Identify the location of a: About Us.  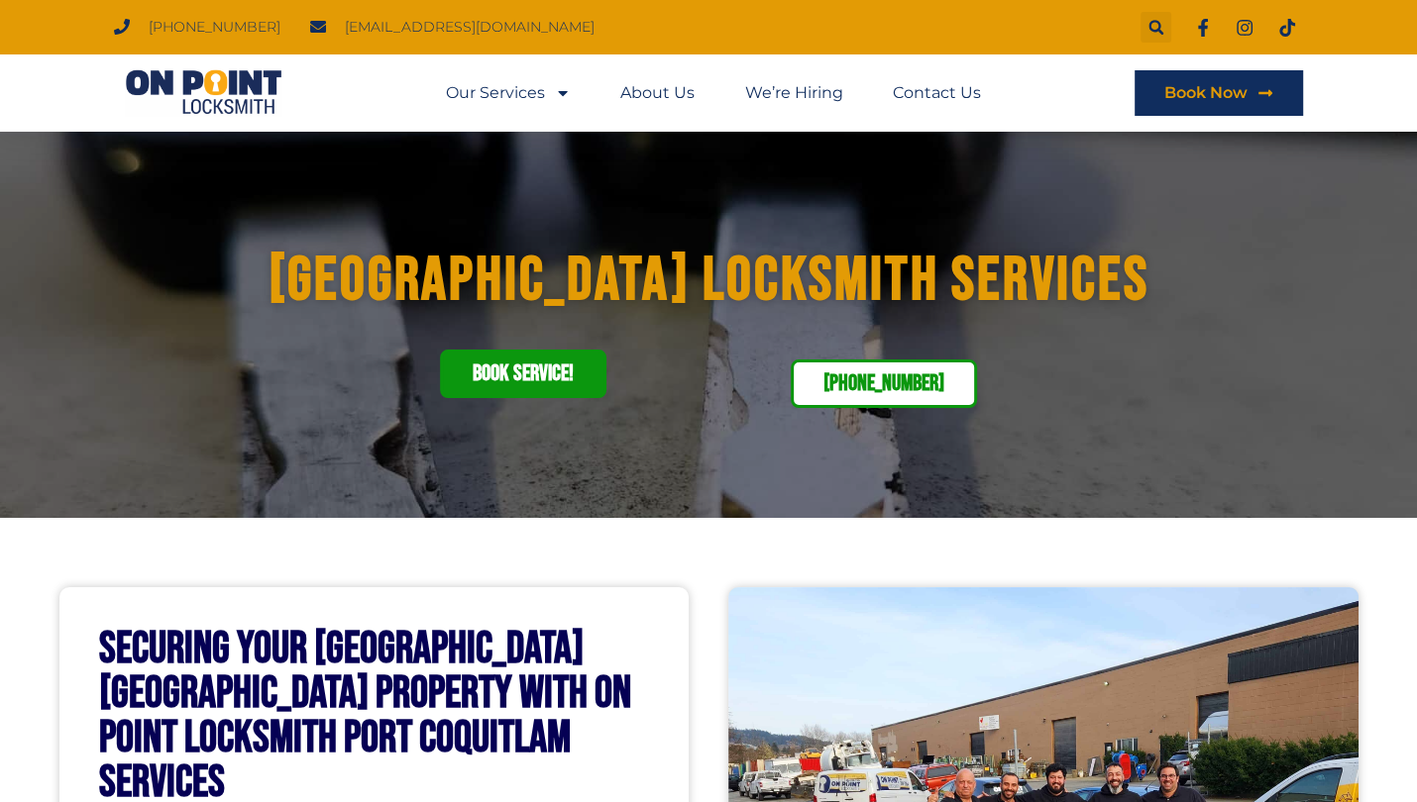
(657, 93).